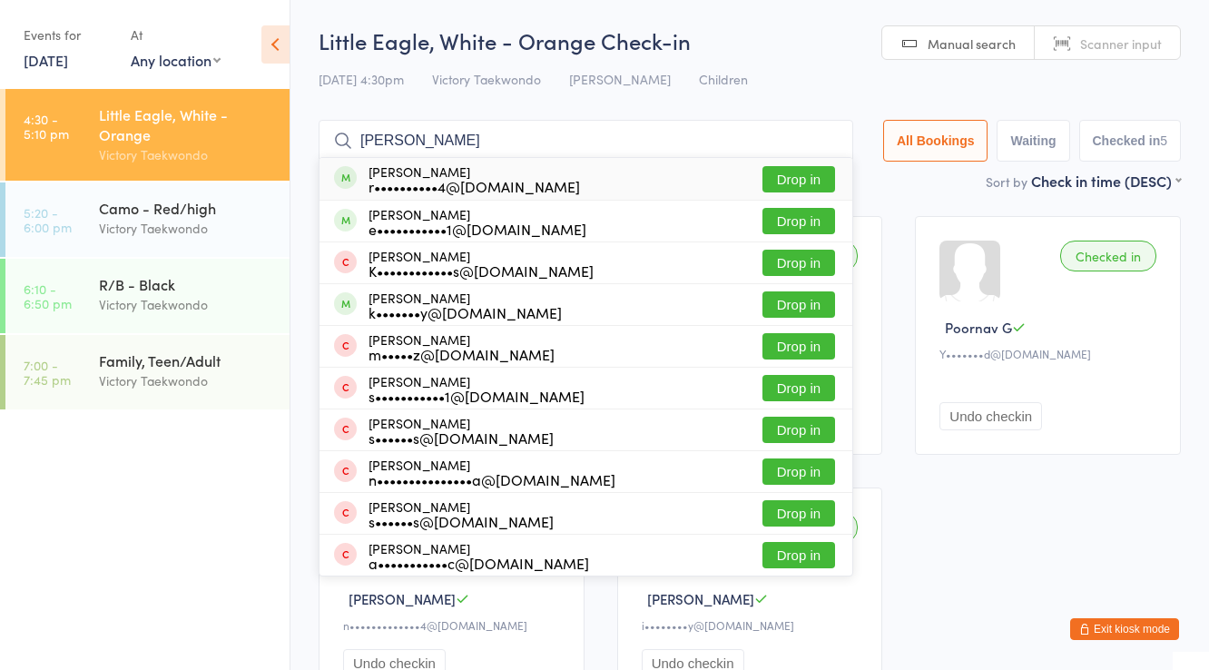 Image resolution: width=1209 pixels, height=670 pixels. What do you see at coordinates (175, 34) in the screenshot?
I see `div: At` at bounding box center [175, 34].